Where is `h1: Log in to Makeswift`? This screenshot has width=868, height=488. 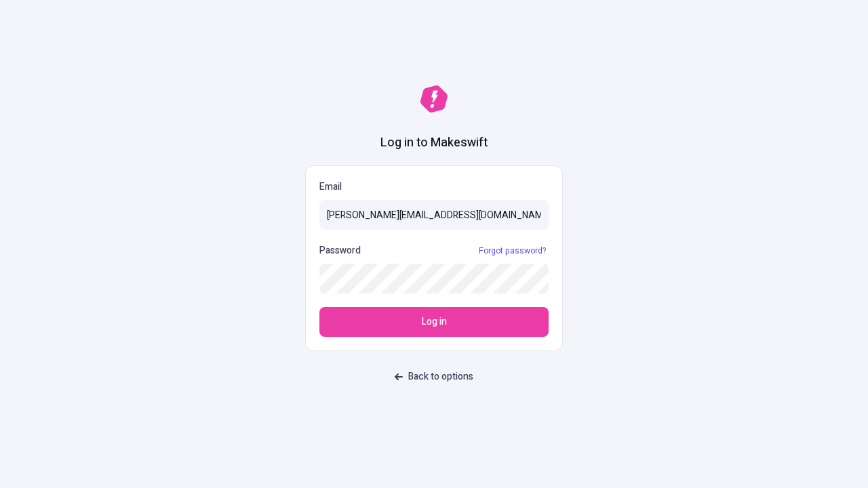
h1: Log in to Makeswift is located at coordinates (434, 143).